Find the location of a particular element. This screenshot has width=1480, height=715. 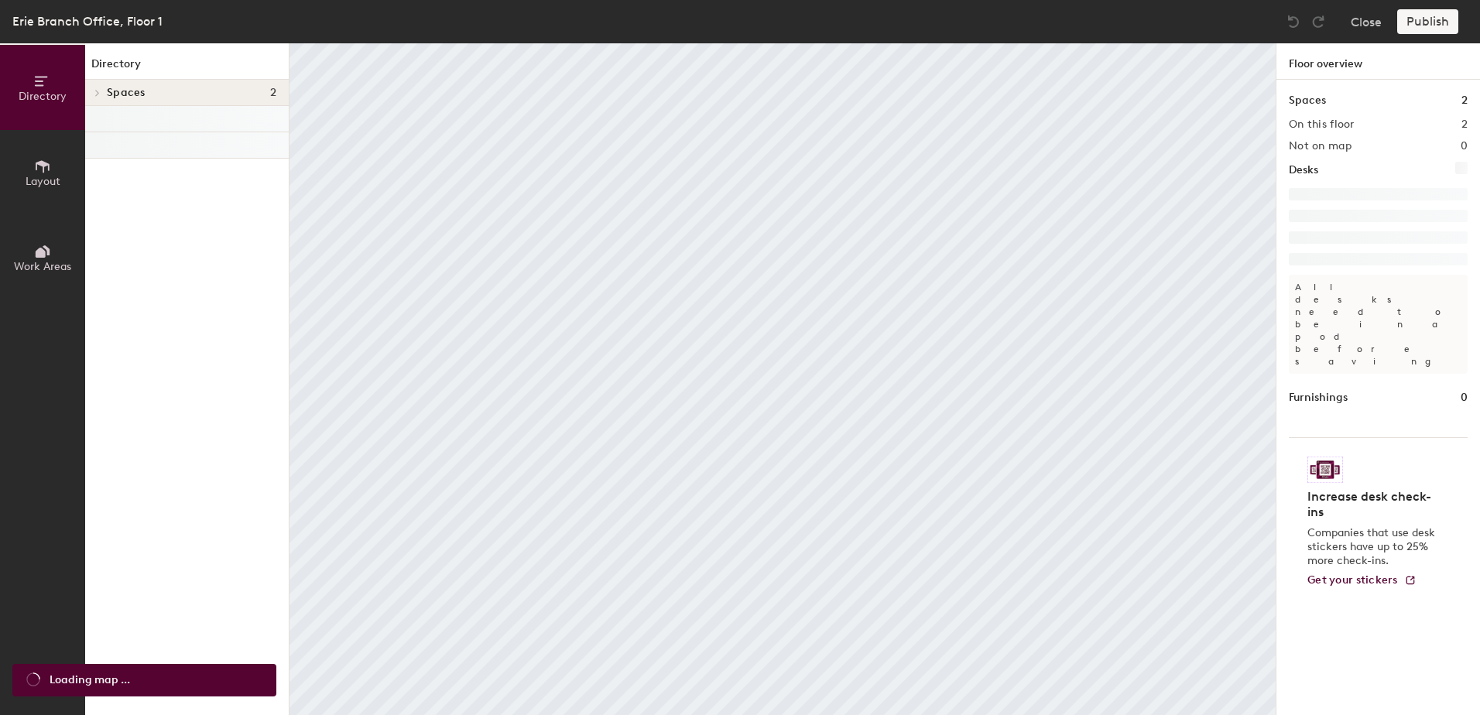

a: Get your stickers is located at coordinates (1361, 580).